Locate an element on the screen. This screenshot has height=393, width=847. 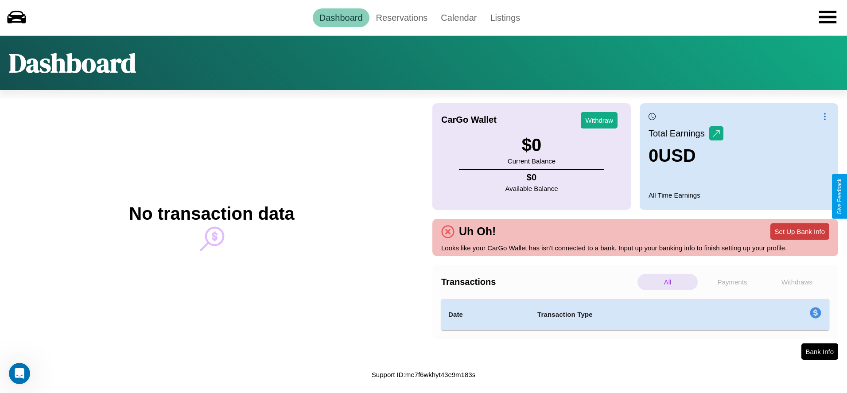
p: Withdraws is located at coordinates (797, 282).